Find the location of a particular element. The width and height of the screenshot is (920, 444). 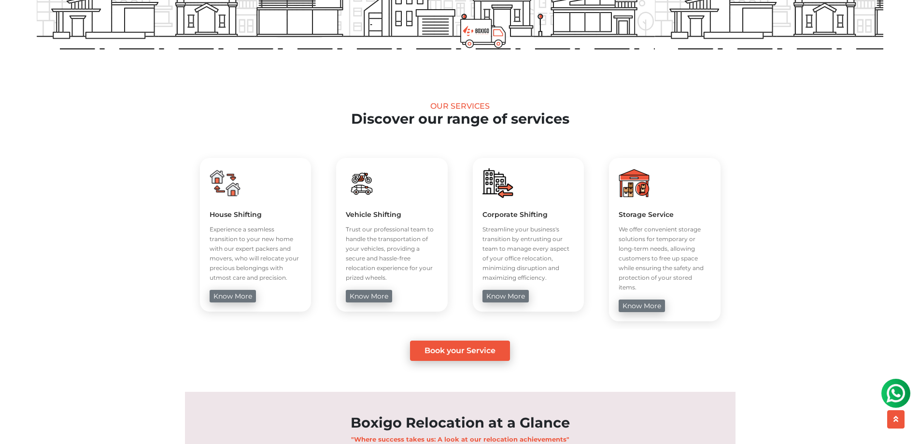

h5: Storage Service is located at coordinates (664, 214).